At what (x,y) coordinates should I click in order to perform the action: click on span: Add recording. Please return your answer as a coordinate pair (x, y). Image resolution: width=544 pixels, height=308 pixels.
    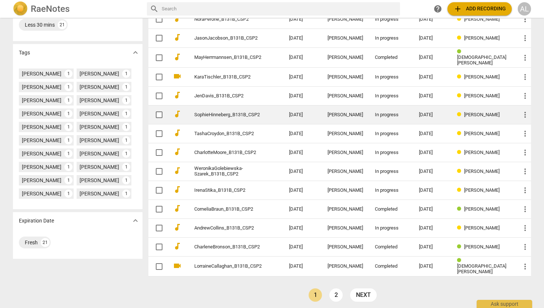
    Looking at the image, I should click on (480, 9).